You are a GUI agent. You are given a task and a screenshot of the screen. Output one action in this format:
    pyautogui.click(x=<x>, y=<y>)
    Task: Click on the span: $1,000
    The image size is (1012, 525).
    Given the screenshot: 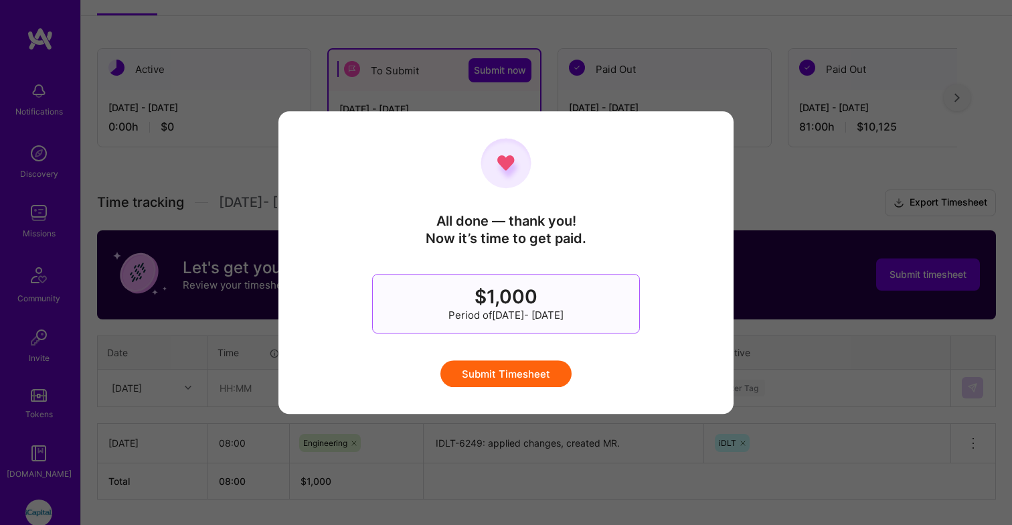 What is the action you would take?
    pyautogui.click(x=506, y=297)
    